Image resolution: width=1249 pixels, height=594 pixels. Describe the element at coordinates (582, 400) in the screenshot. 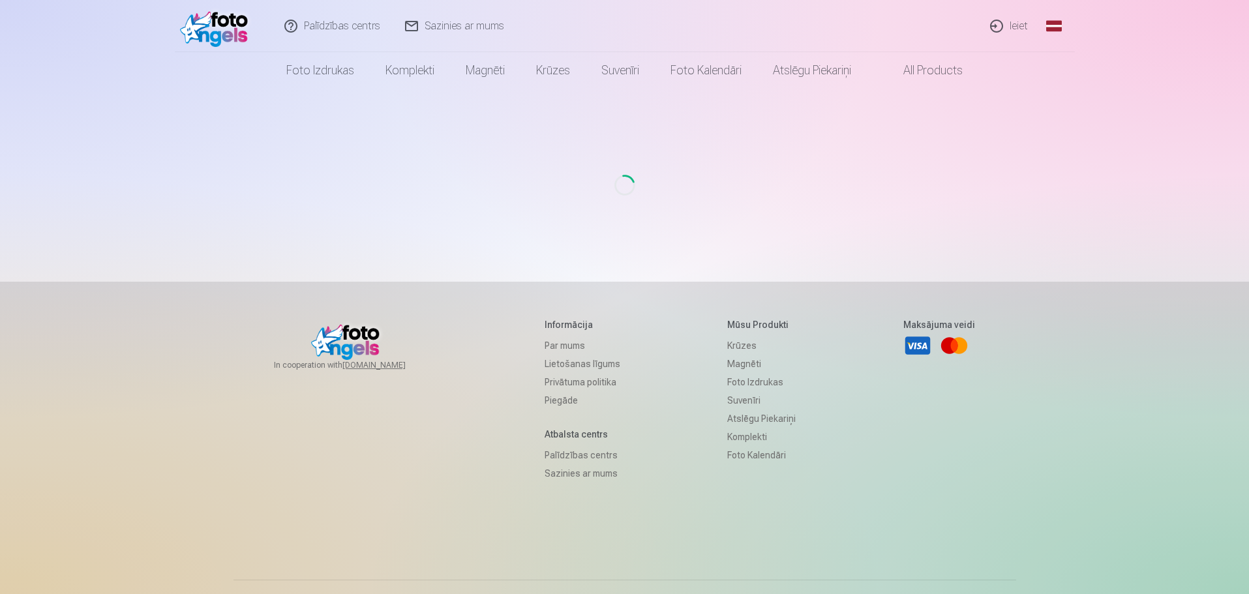

I see `a: Piegāde` at that location.